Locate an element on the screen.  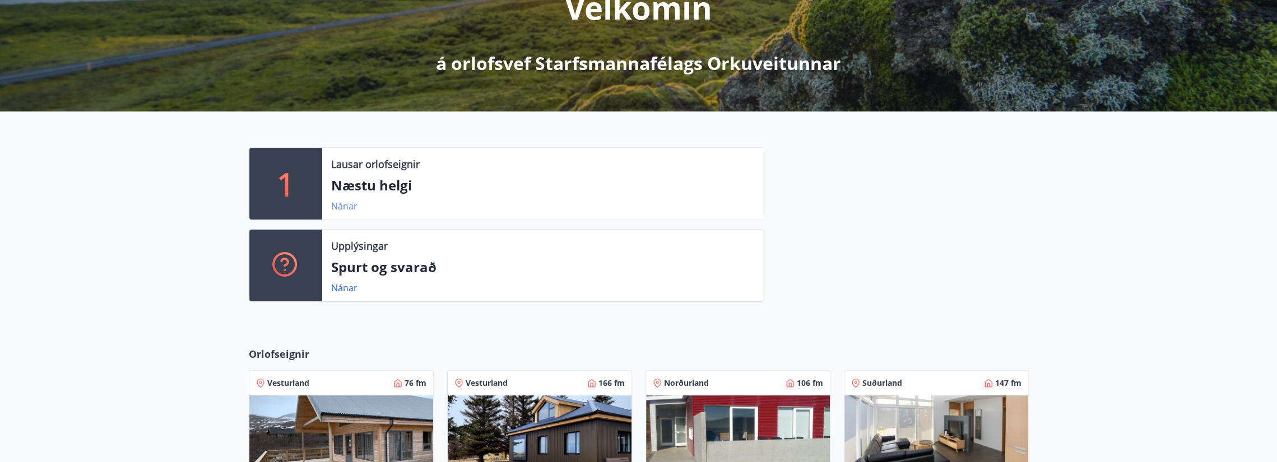
span: Orlofseignir is located at coordinates (279, 354).